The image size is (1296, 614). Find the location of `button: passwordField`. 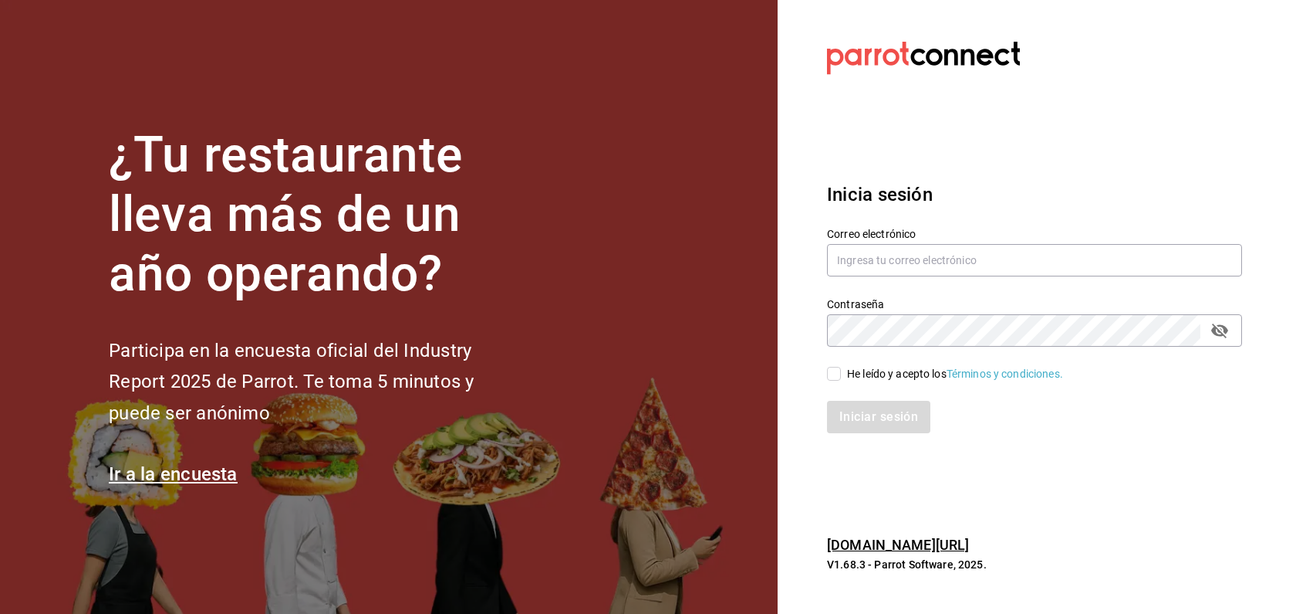

button: passwordField is located at coordinates (1220, 330).